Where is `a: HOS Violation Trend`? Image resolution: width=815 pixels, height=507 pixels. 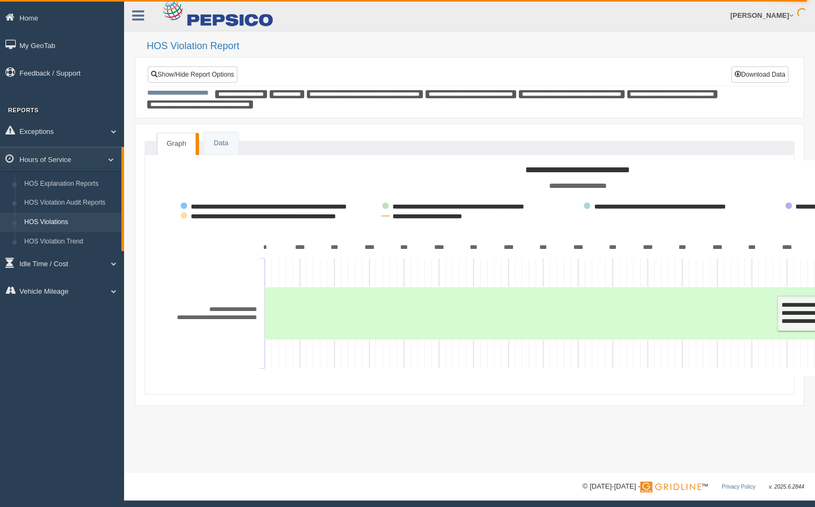
a: HOS Violation Trend is located at coordinates (70, 242).